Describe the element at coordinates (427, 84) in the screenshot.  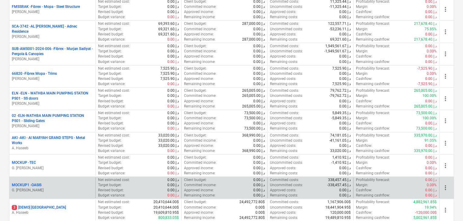
I see `p: -7,525.90د.إ.‏` at that location.